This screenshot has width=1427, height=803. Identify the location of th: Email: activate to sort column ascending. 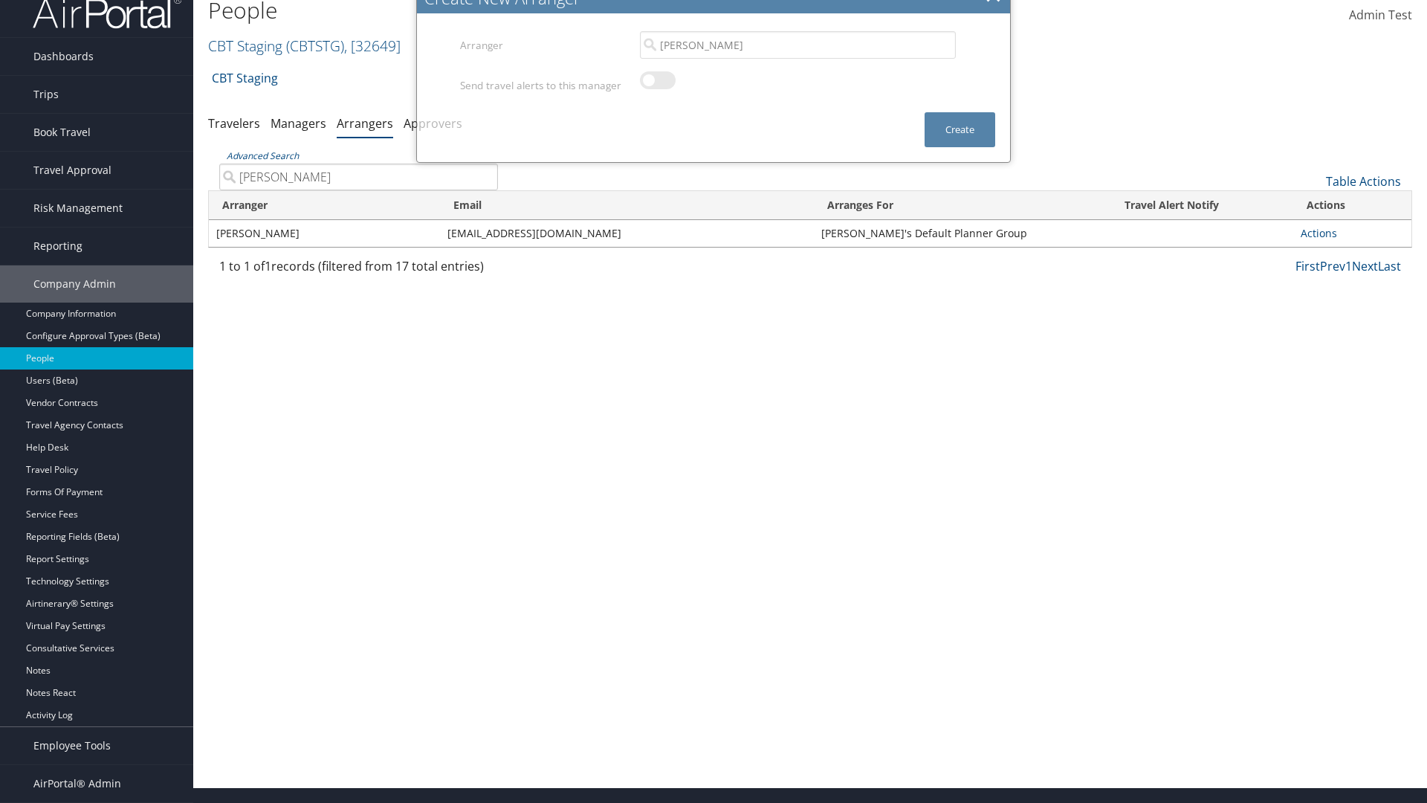
(627, 205).